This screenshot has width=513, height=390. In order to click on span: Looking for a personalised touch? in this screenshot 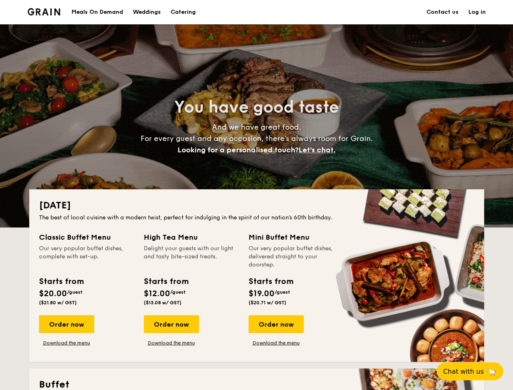, I will do `click(238, 150)`.